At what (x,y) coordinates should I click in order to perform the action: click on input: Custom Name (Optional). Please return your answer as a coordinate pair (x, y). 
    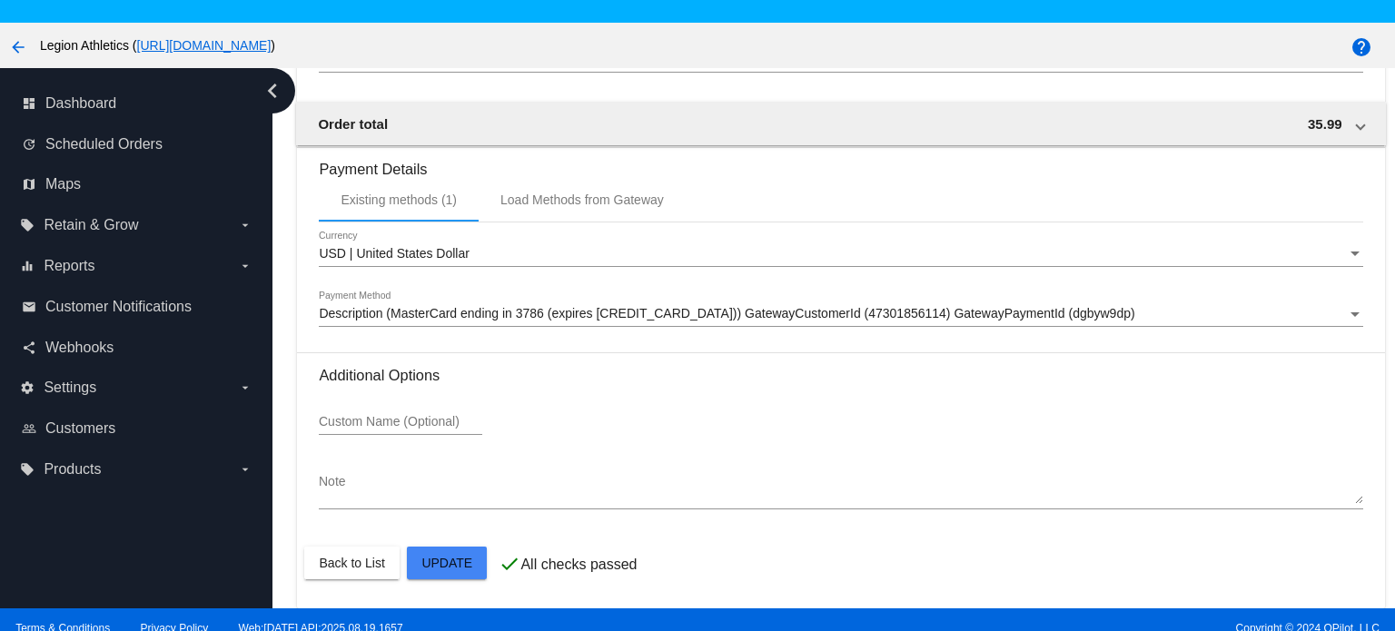
    Looking at the image, I should click on (401, 422).